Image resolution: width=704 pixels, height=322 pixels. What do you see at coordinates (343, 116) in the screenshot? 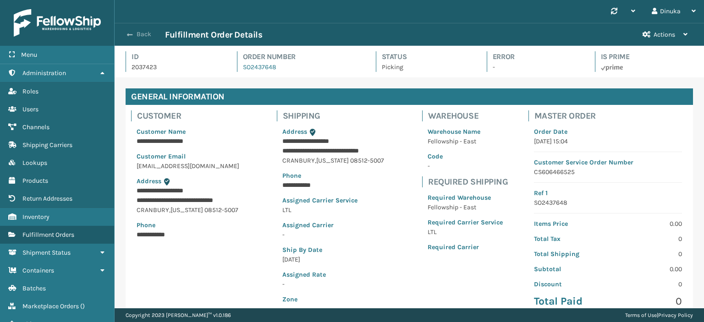
I see `h4: Shipping` at bounding box center [343, 116].